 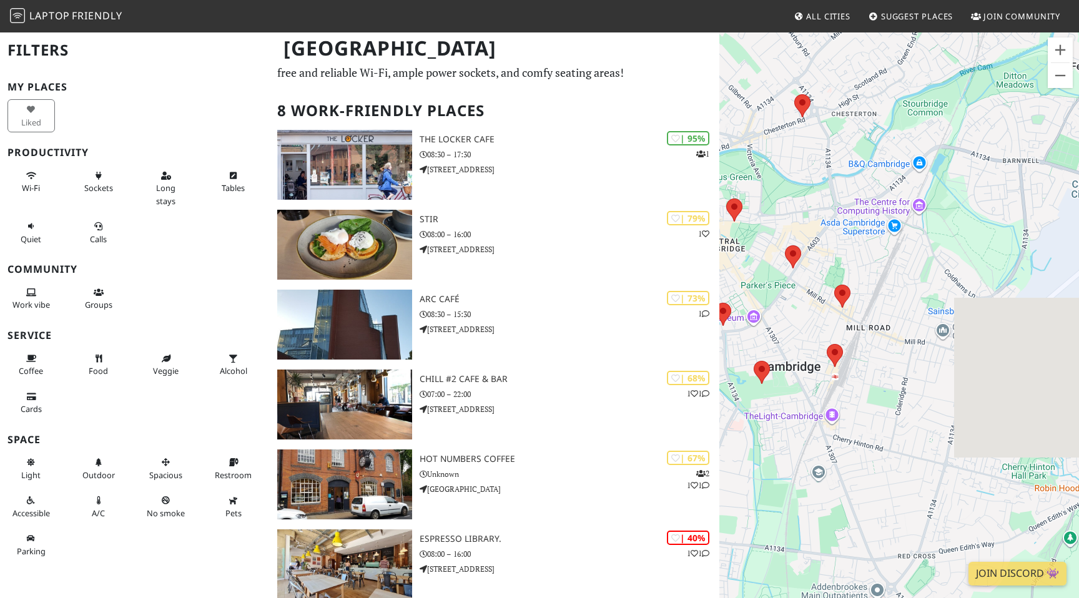 I want to click on span: All Cities, so click(x=828, y=16).